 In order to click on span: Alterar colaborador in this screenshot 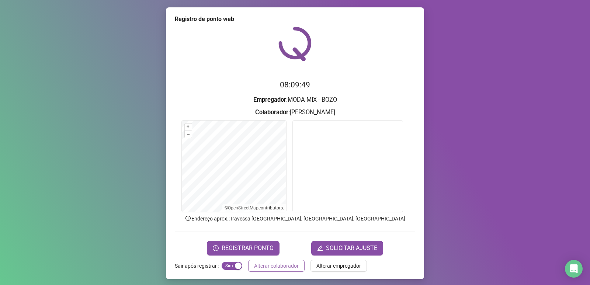, I will do `click(276, 266)`.